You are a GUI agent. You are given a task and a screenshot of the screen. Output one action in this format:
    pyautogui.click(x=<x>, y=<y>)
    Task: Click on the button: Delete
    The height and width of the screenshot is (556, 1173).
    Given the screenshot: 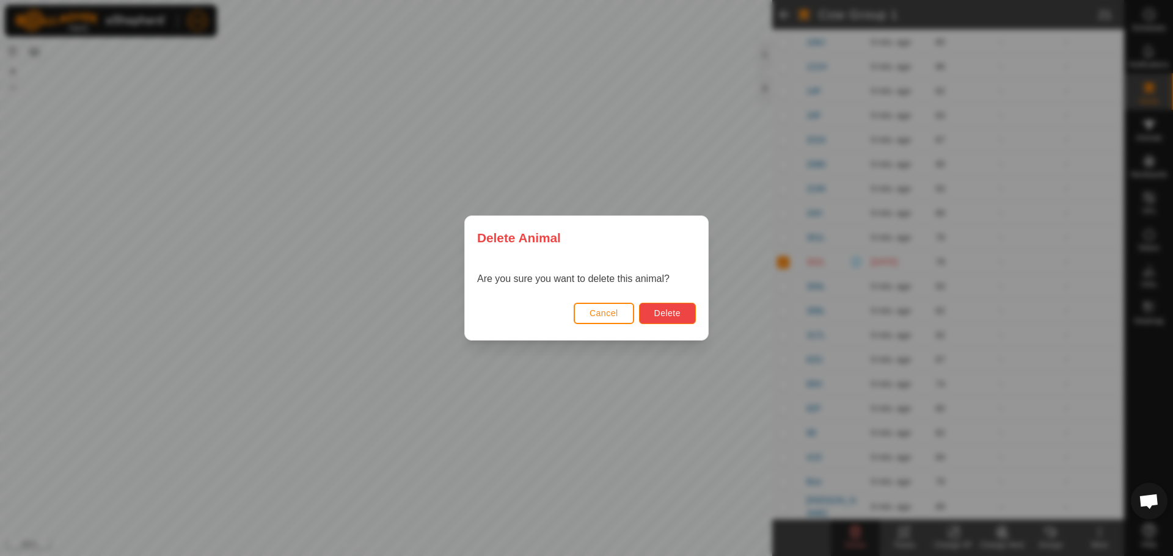 What is the action you would take?
    pyautogui.click(x=667, y=313)
    